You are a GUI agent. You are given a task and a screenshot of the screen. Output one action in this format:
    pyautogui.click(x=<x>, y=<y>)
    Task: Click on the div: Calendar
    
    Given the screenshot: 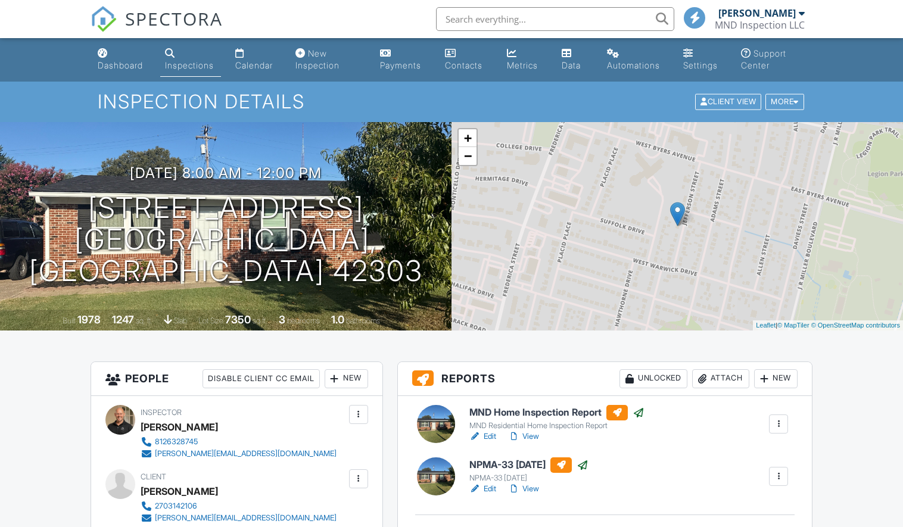 What is the action you would take?
    pyautogui.click(x=254, y=65)
    